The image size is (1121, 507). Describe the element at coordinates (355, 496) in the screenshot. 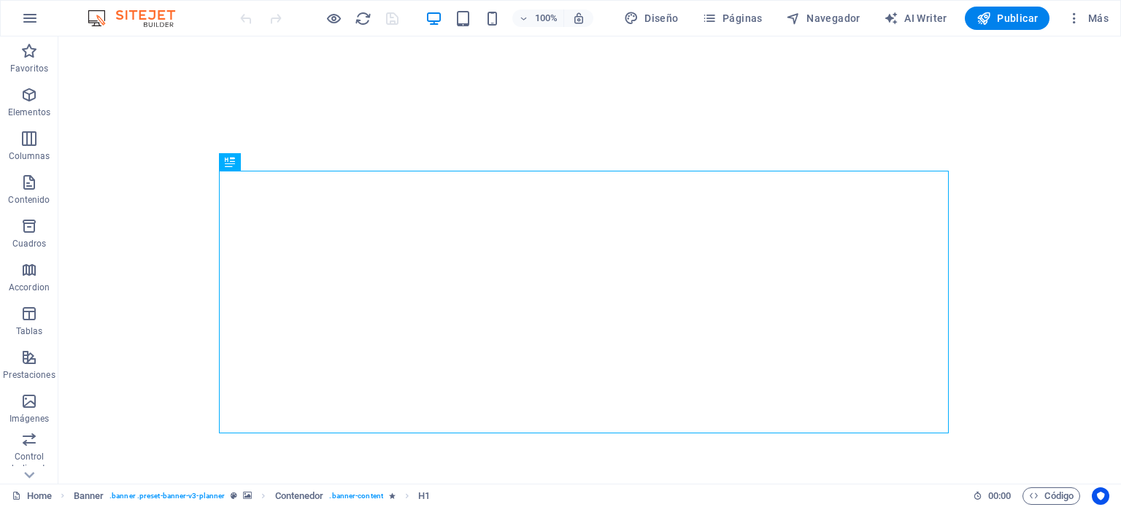

I see `span: . banner-content` at that location.